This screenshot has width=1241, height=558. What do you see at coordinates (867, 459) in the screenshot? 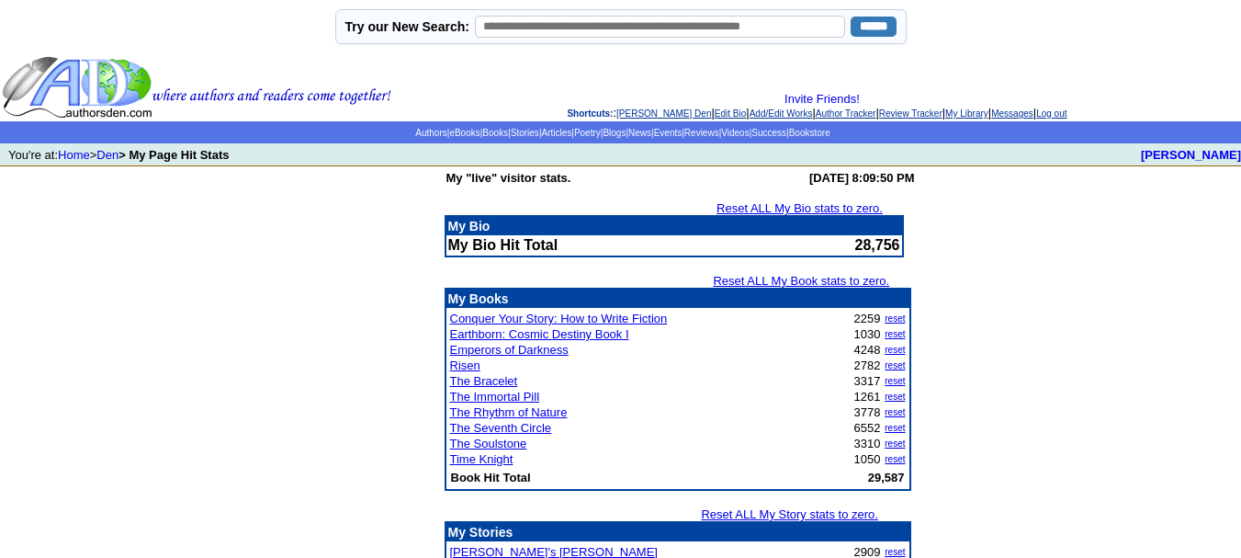
I see `font: 1050` at bounding box center [867, 459].